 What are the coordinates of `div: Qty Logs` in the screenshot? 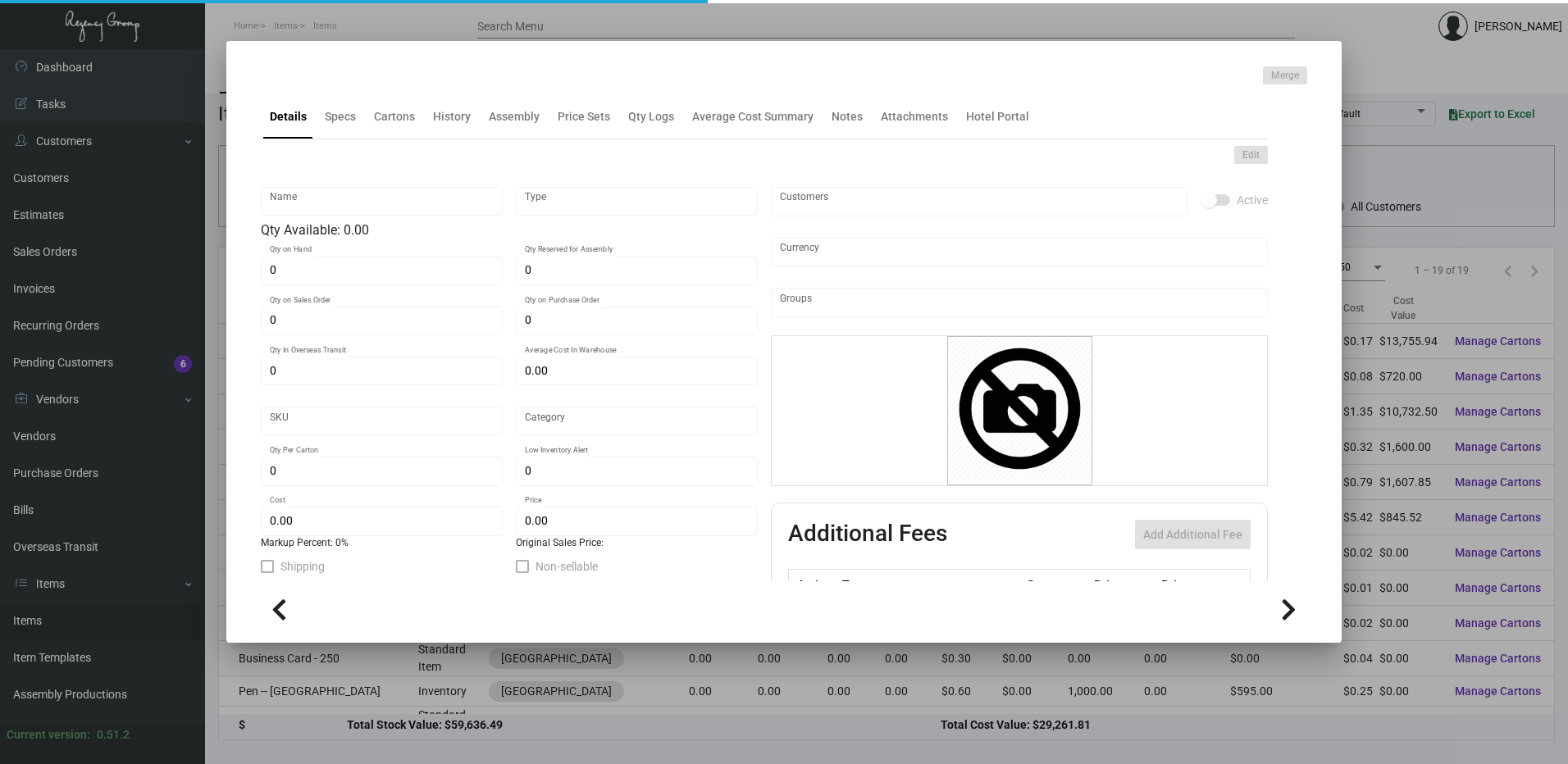 It's located at (651, 116).